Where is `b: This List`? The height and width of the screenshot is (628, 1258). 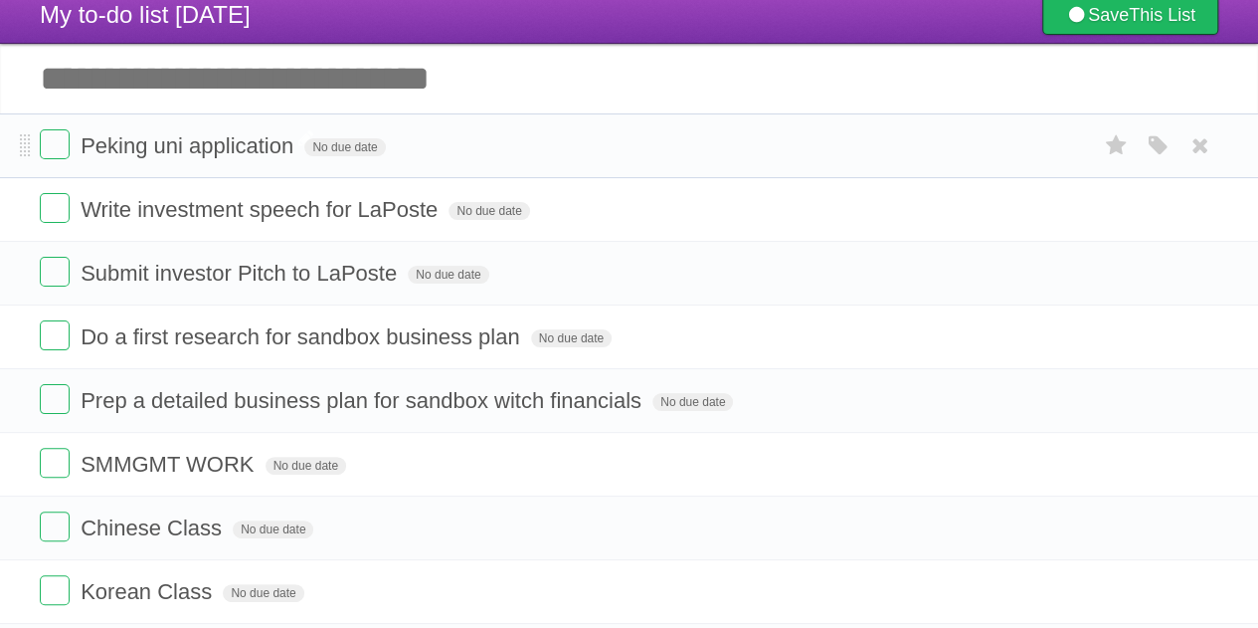 b: This List is located at coordinates (1162, 15).